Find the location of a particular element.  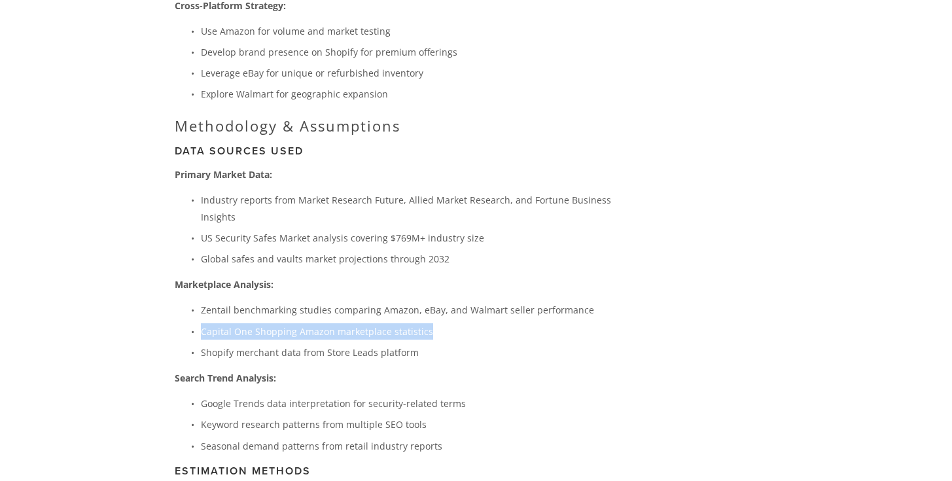

p: Shopify merchant data from Store Leads platform is located at coordinates (406, 352).